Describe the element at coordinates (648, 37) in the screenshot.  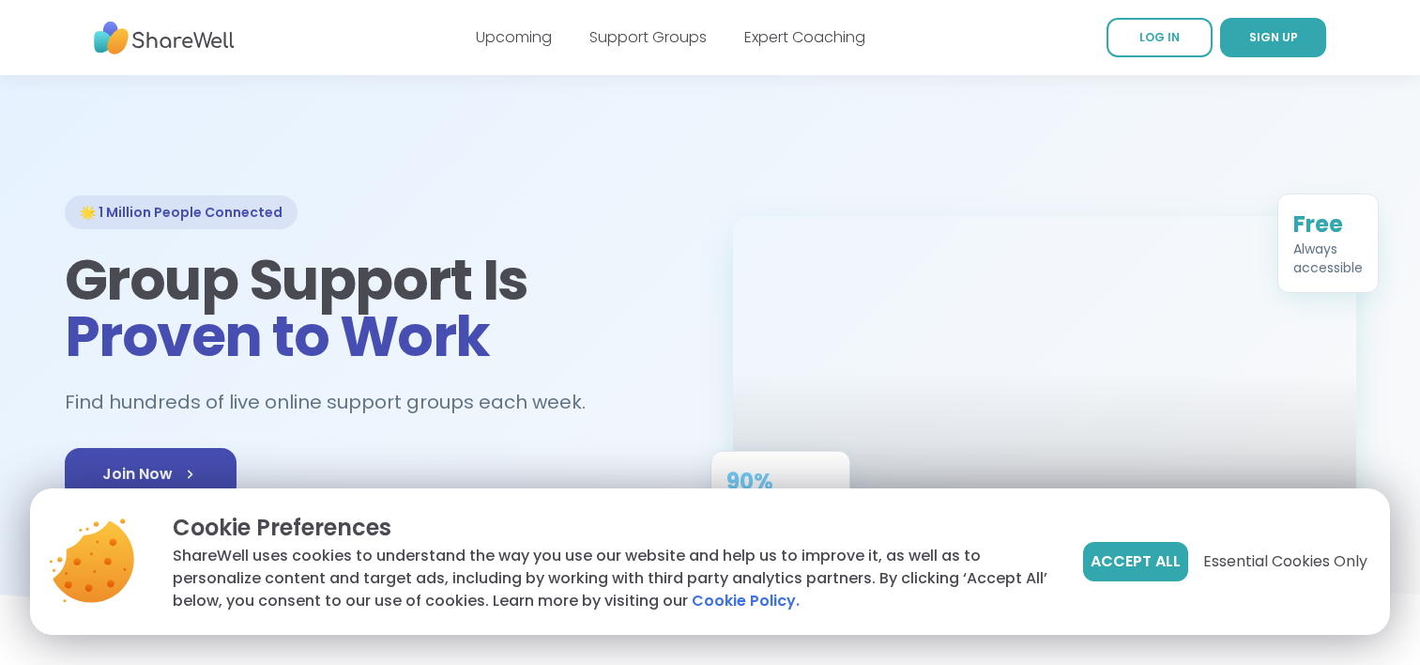
I see `a: Support Groups` at that location.